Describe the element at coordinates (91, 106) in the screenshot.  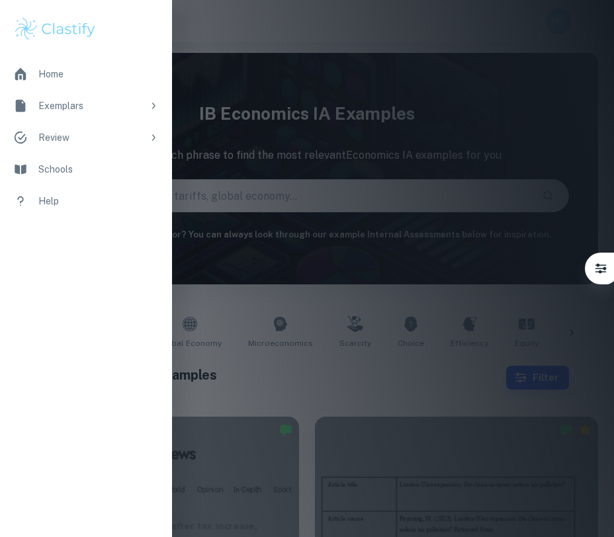
I see `div: Exemplars` at that location.